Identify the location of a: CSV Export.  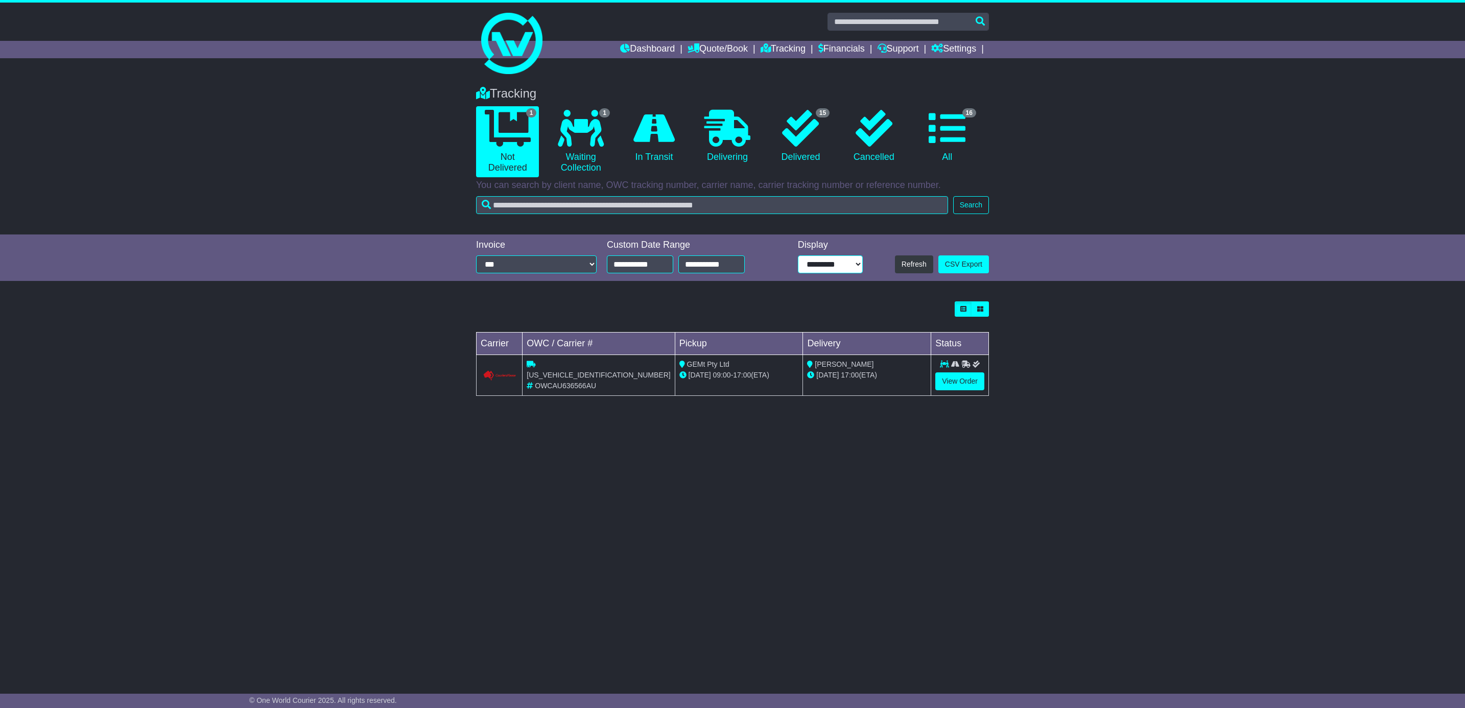
(963, 264).